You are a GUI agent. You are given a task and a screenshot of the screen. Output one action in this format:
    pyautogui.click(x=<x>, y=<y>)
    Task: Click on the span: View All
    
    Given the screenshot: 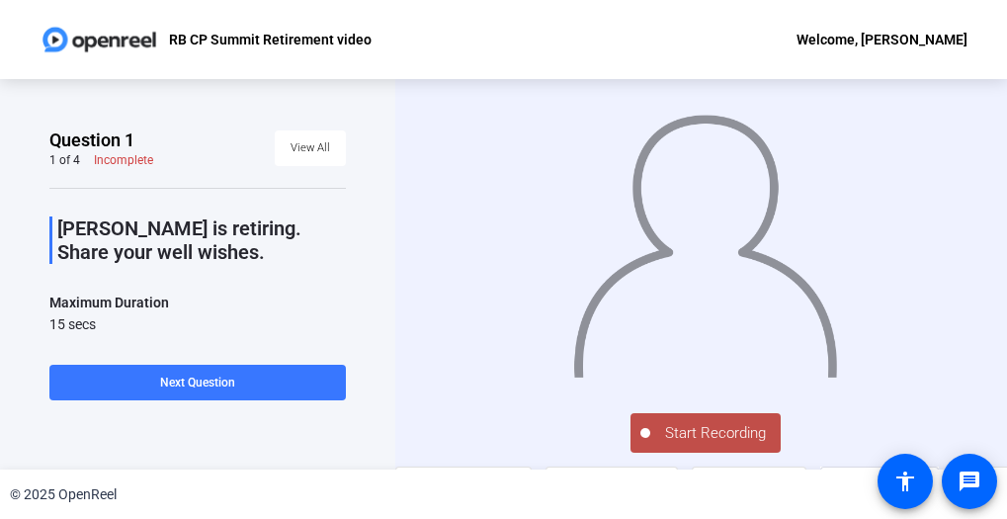 What is the action you would take?
    pyautogui.click(x=310, y=148)
    